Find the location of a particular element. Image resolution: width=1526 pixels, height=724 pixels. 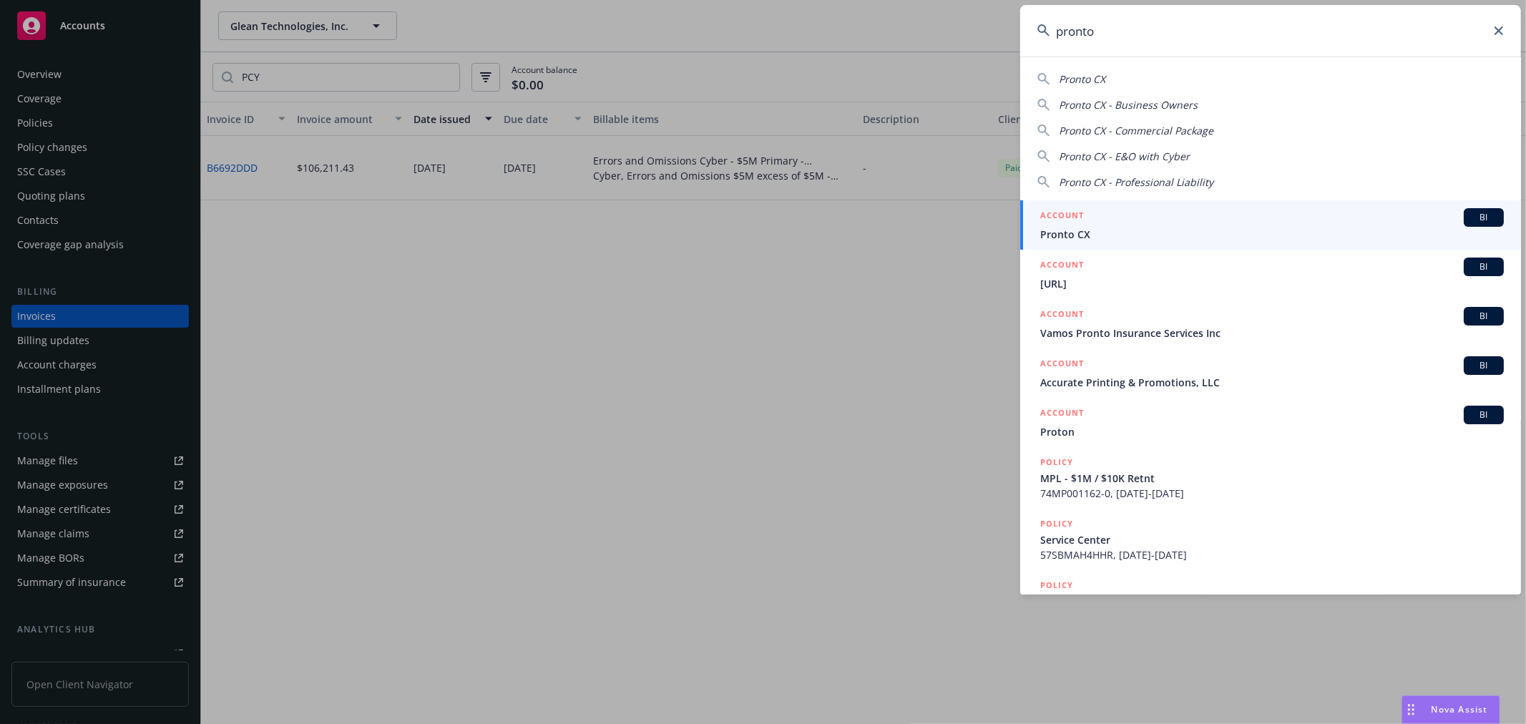

span: Pronto CX - E&O with Cyber is located at coordinates (1124, 156).